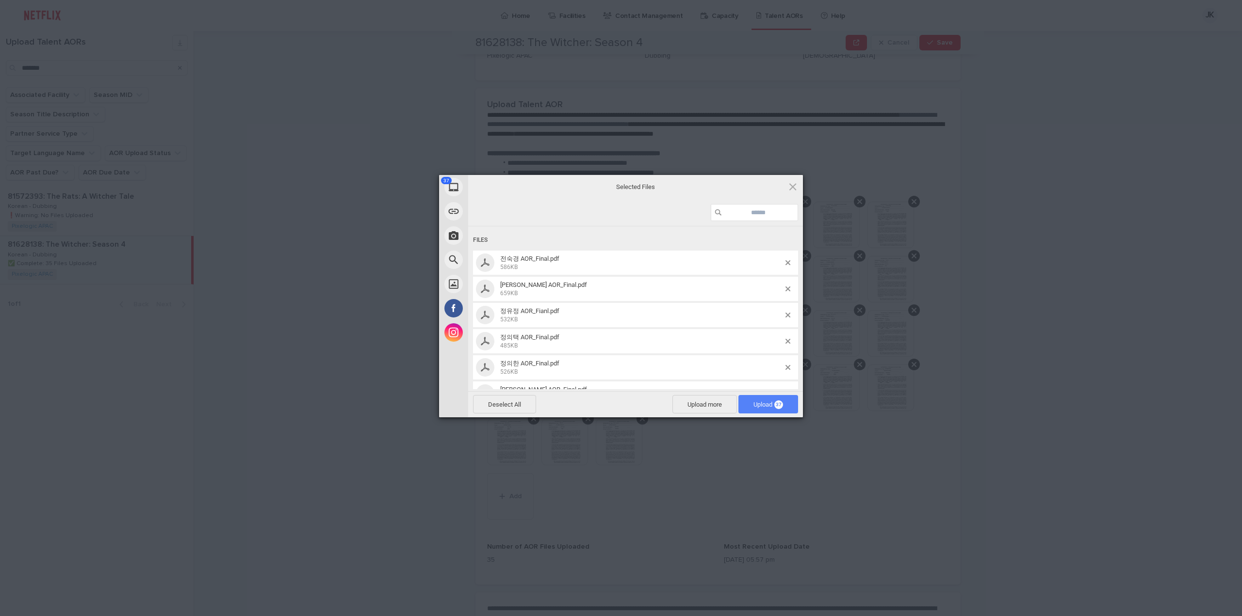 Image resolution: width=1242 pixels, height=616 pixels. What do you see at coordinates (497, 236) in the screenshot?
I see `div: Take Photo` at bounding box center [497, 236].